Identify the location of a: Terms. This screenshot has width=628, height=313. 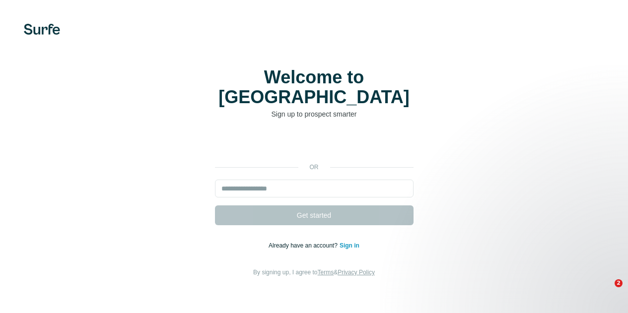
(325, 272).